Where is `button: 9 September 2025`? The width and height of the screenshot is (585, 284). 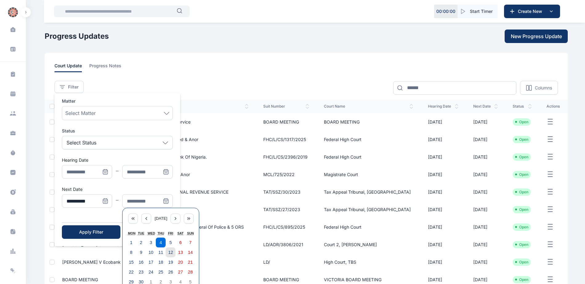
button: 9 September 2025 is located at coordinates (141, 253).